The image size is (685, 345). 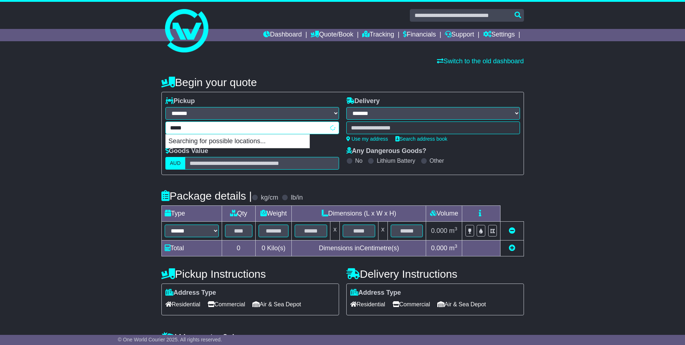 What do you see at coordinates (363, 101) in the screenshot?
I see `label: Delivery` at bounding box center [363, 101].